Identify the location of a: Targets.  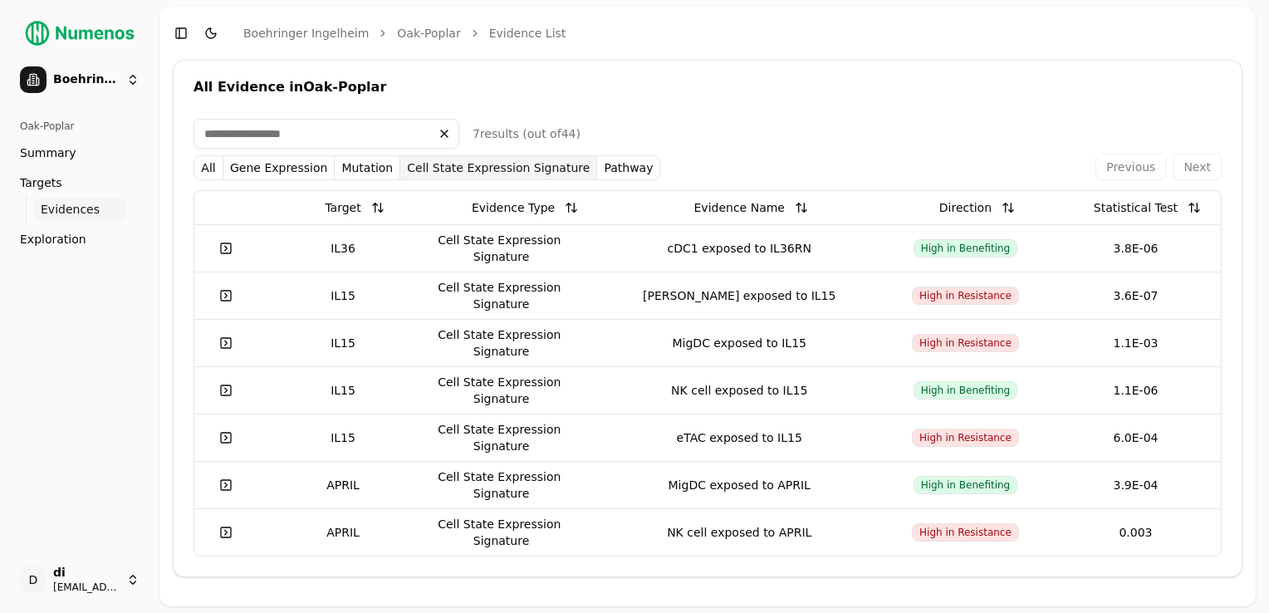
(80, 183).